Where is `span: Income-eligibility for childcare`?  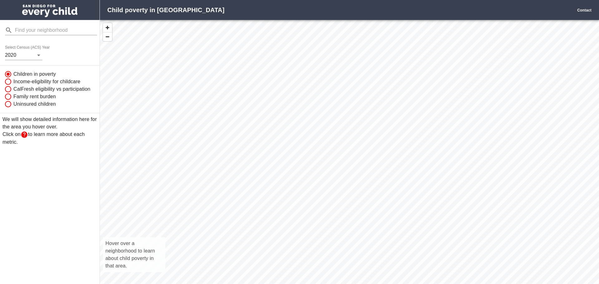
span: Income-eligibility for childcare is located at coordinates (47, 82).